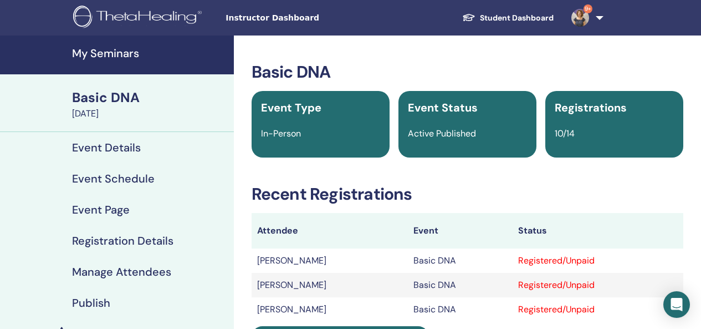 Image resolution: width=701 pixels, height=329 pixels. Describe the element at coordinates (150, 53) in the screenshot. I see `h4: My Seminars` at that location.